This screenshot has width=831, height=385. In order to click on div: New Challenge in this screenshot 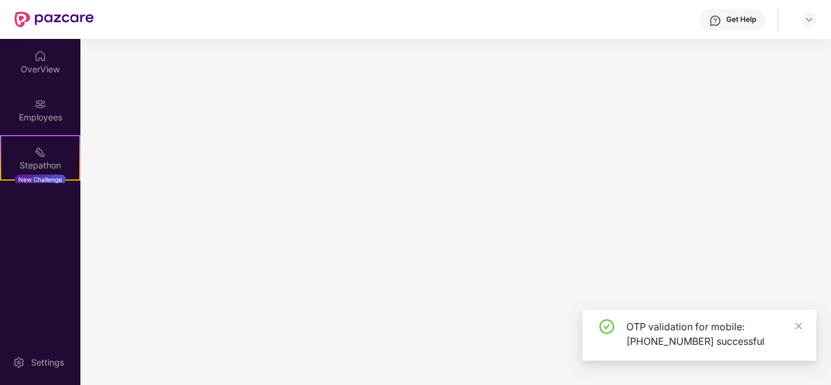, I will do `click(40, 180)`.